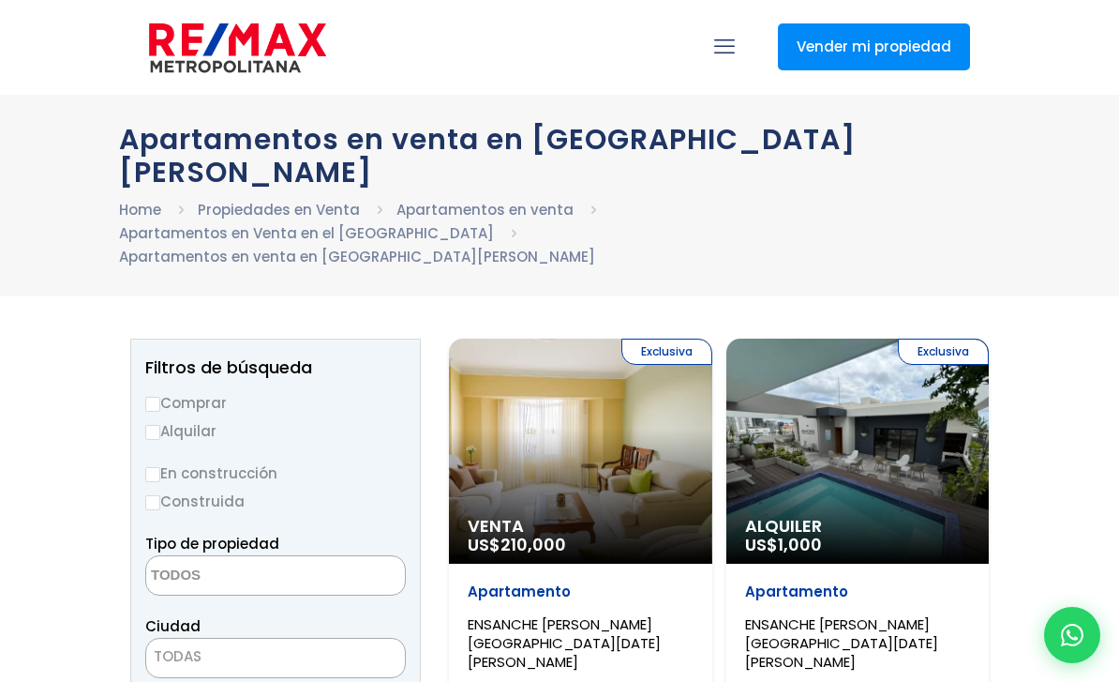  Describe the element at coordinates (725, 47) in the screenshot. I see `a: mobile menu` at that location.